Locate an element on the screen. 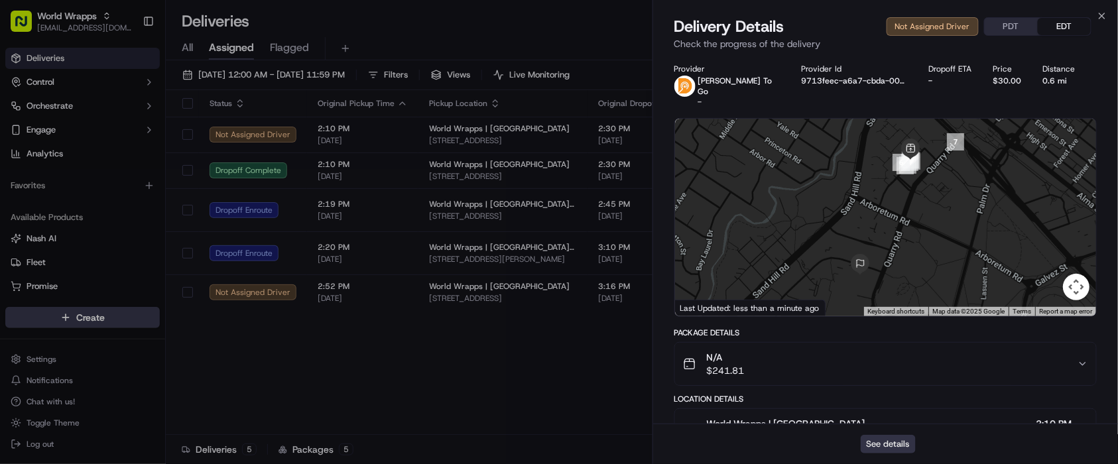  div: Dropoff ETA is located at coordinates (951, 69).